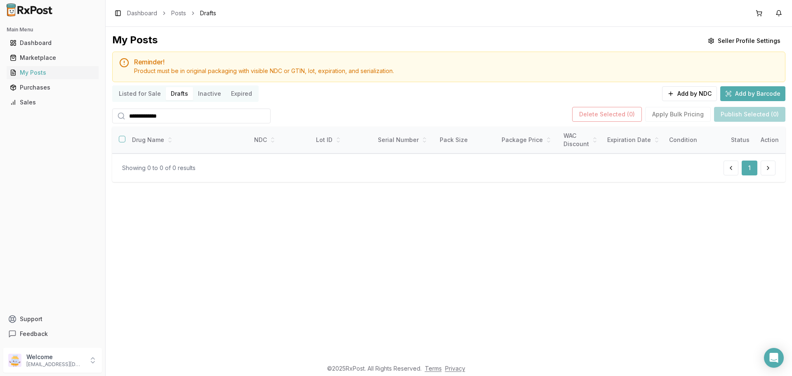 Image resolution: width=792 pixels, height=376 pixels. What do you see at coordinates (52, 58) in the screenshot?
I see `div: Marketplace` at bounding box center [52, 58].